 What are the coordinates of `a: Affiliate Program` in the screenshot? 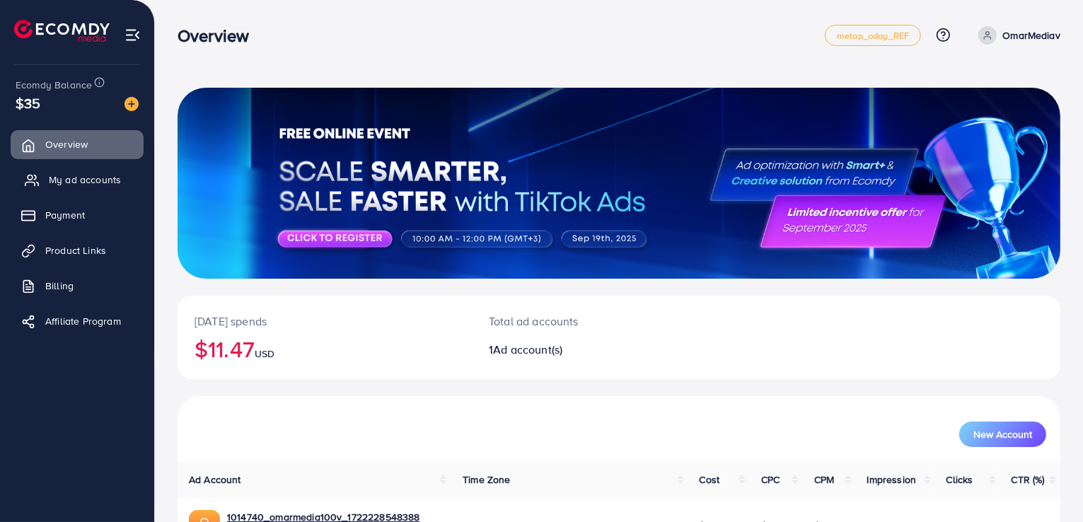 It's located at (77, 321).